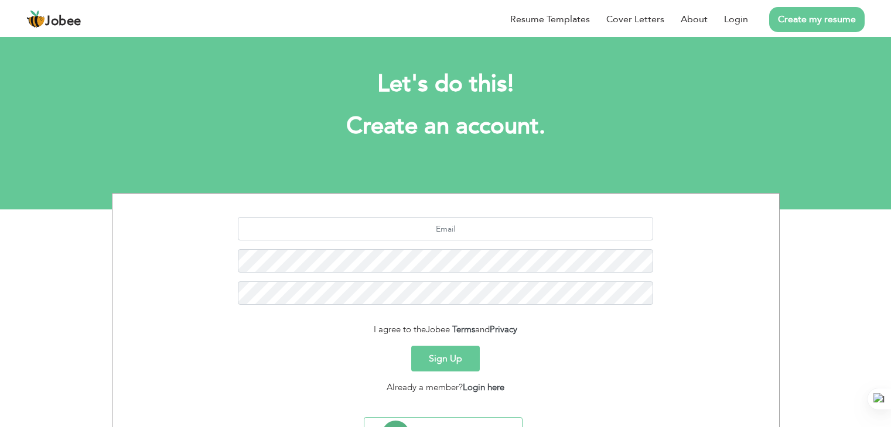  What do you see at coordinates (483, 388) in the screenshot?
I see `a: Login here` at bounding box center [483, 388].